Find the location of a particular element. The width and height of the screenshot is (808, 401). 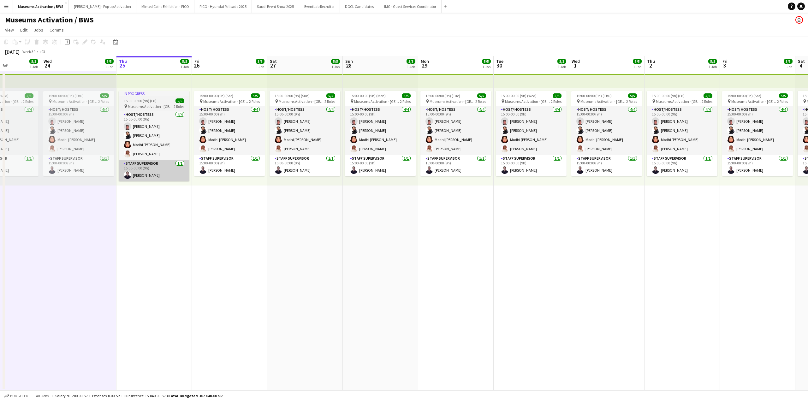

span: View is located at coordinates (9, 30).